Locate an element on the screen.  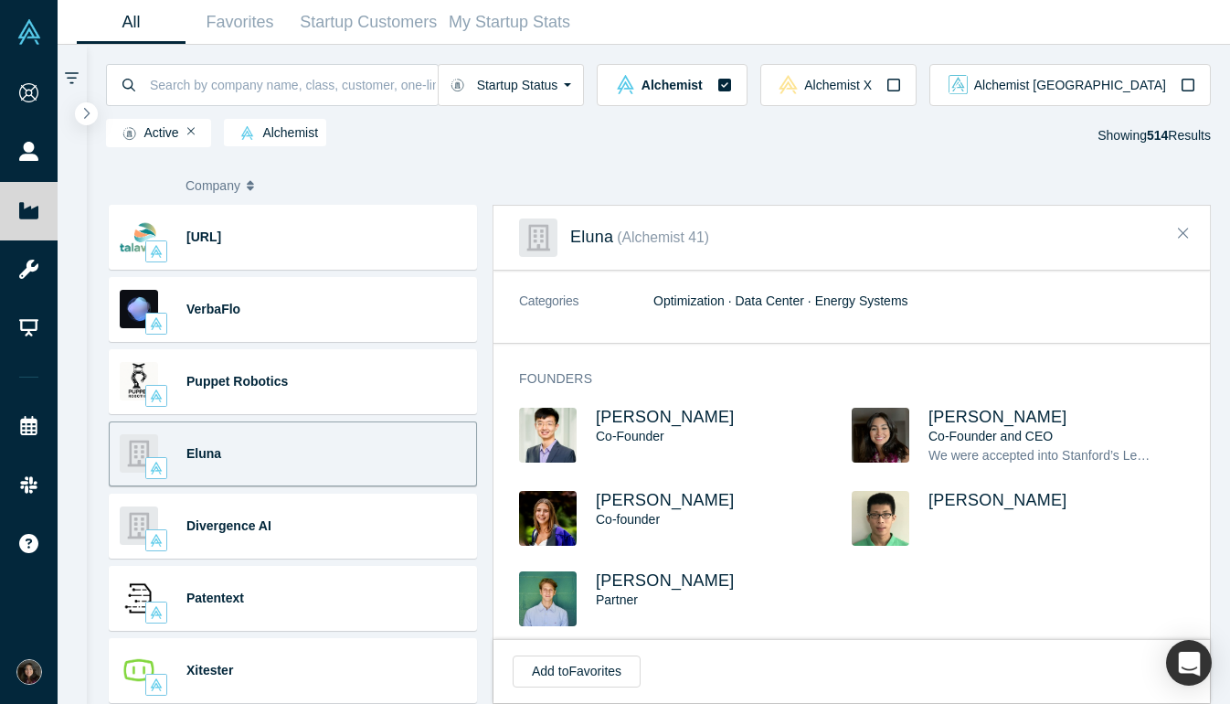
img: alchemist_aj Vault Logo is located at coordinates (958, 84).